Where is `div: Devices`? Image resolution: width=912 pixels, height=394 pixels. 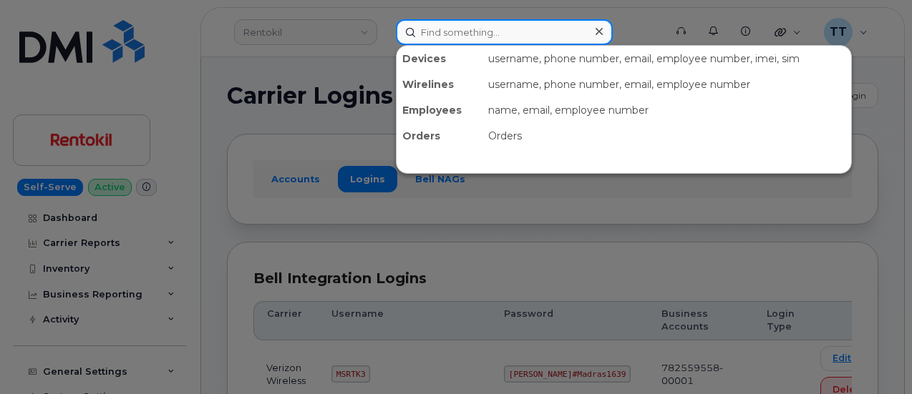
div: Devices is located at coordinates (439, 59).